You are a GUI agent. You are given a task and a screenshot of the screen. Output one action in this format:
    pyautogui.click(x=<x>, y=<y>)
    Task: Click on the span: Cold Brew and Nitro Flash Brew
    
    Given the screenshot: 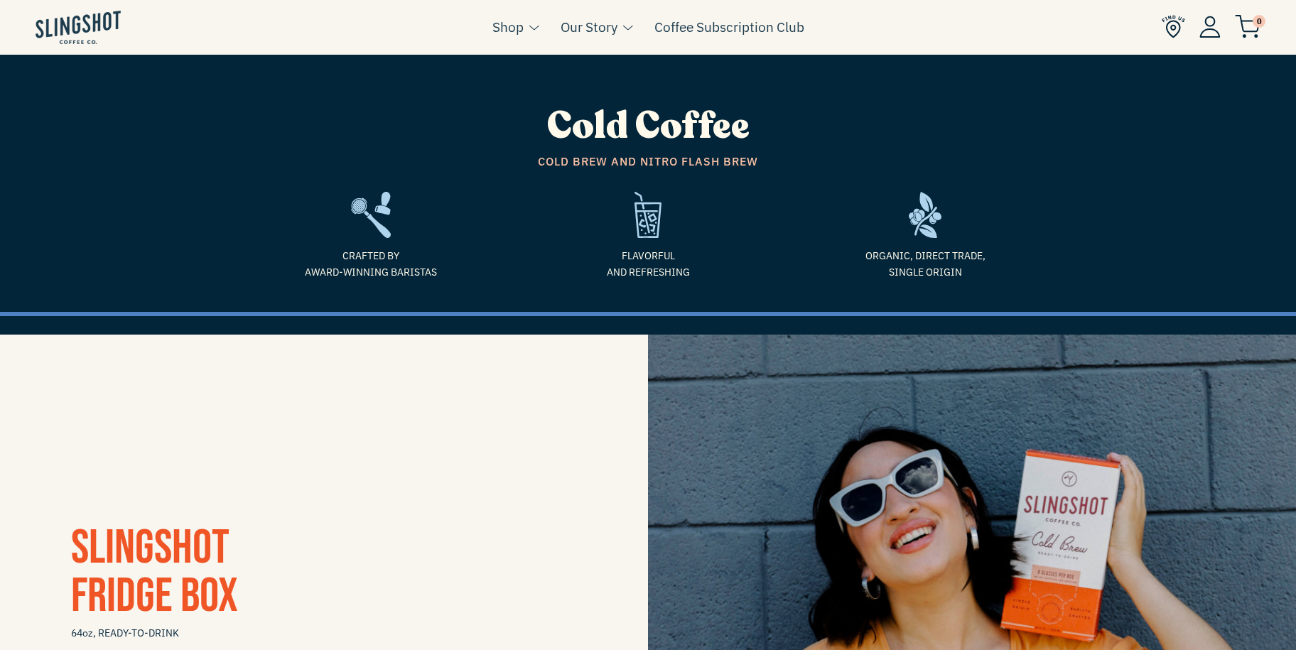 What is the action you would take?
    pyautogui.click(x=648, y=162)
    